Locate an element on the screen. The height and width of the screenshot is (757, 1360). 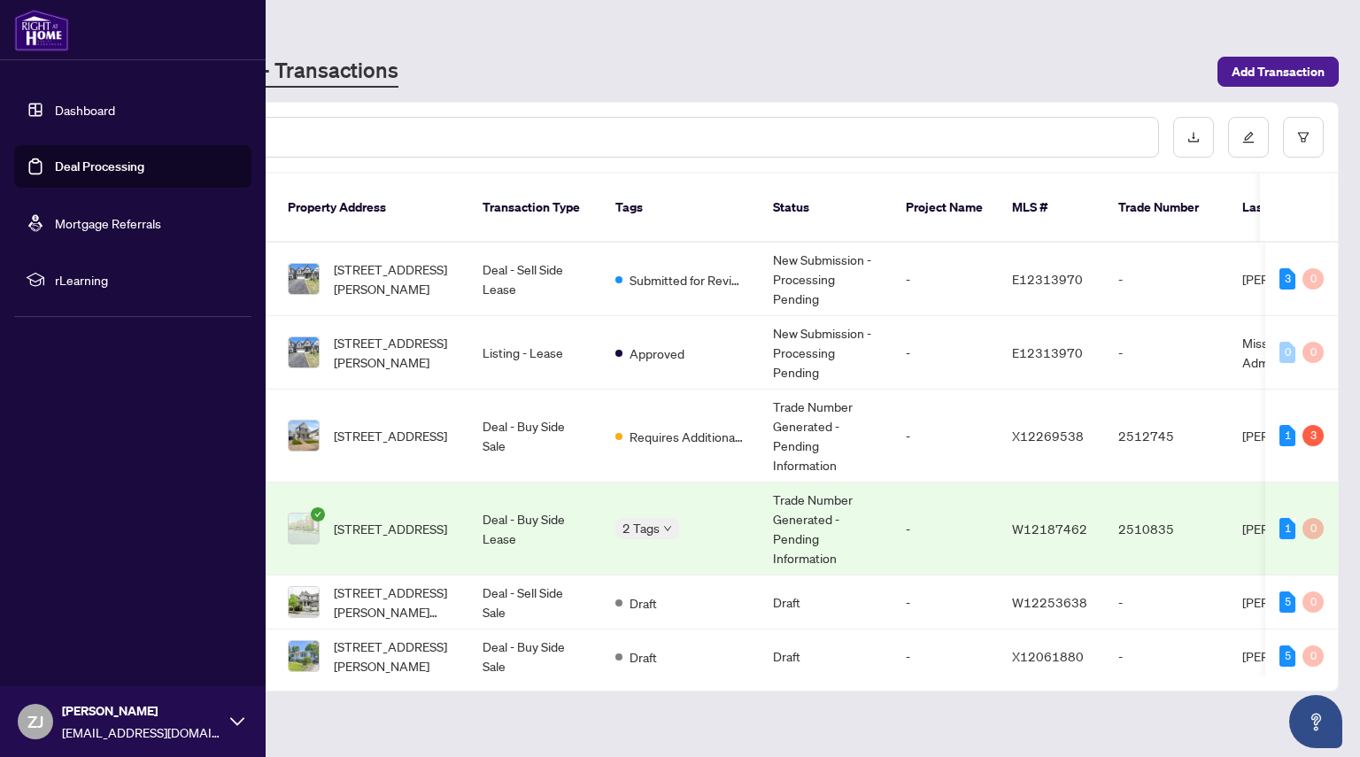
button: Add Transaction is located at coordinates (1278, 72).